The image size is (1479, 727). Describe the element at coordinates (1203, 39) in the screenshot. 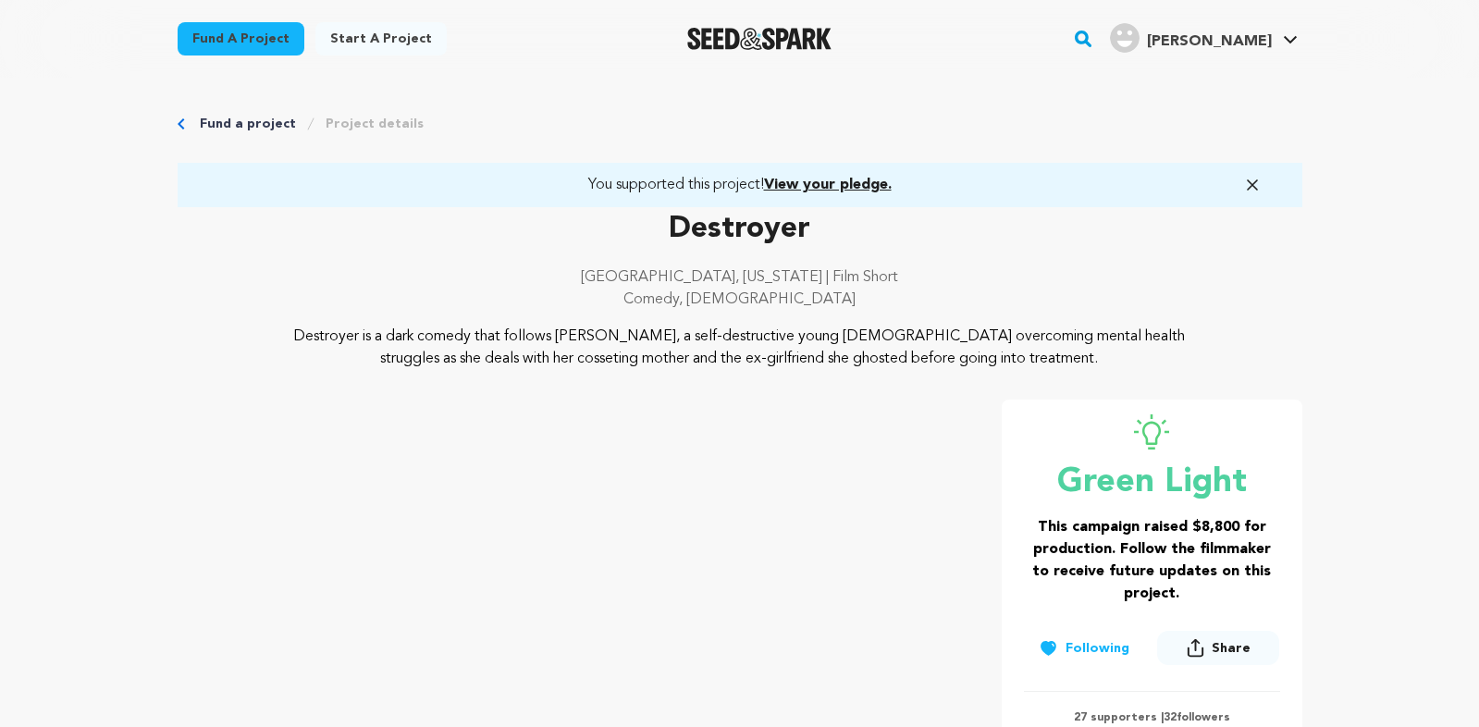

I see `span: Rodney G.'s Profile` at that location.